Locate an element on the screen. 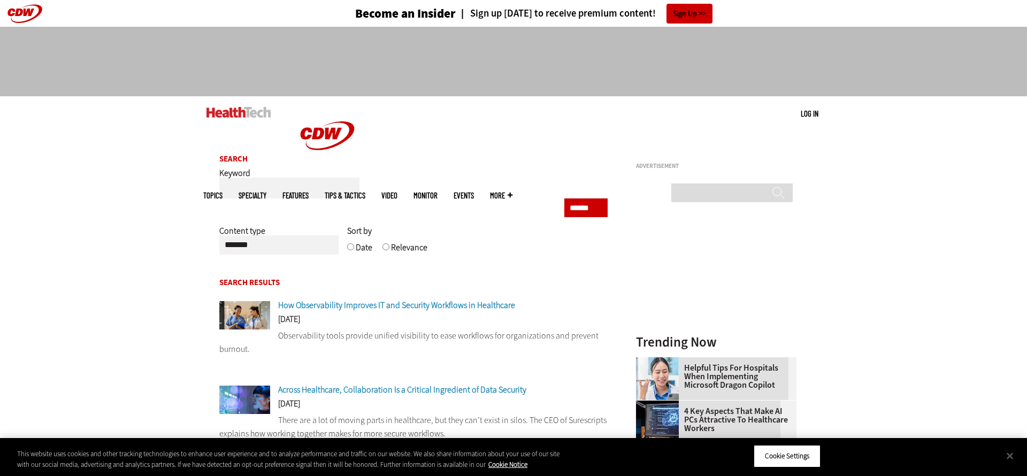 The image size is (1027, 476). p: Observability tools provide unified visibility to ease workflows for organizations and prevent bu... is located at coordinates (413, 342).